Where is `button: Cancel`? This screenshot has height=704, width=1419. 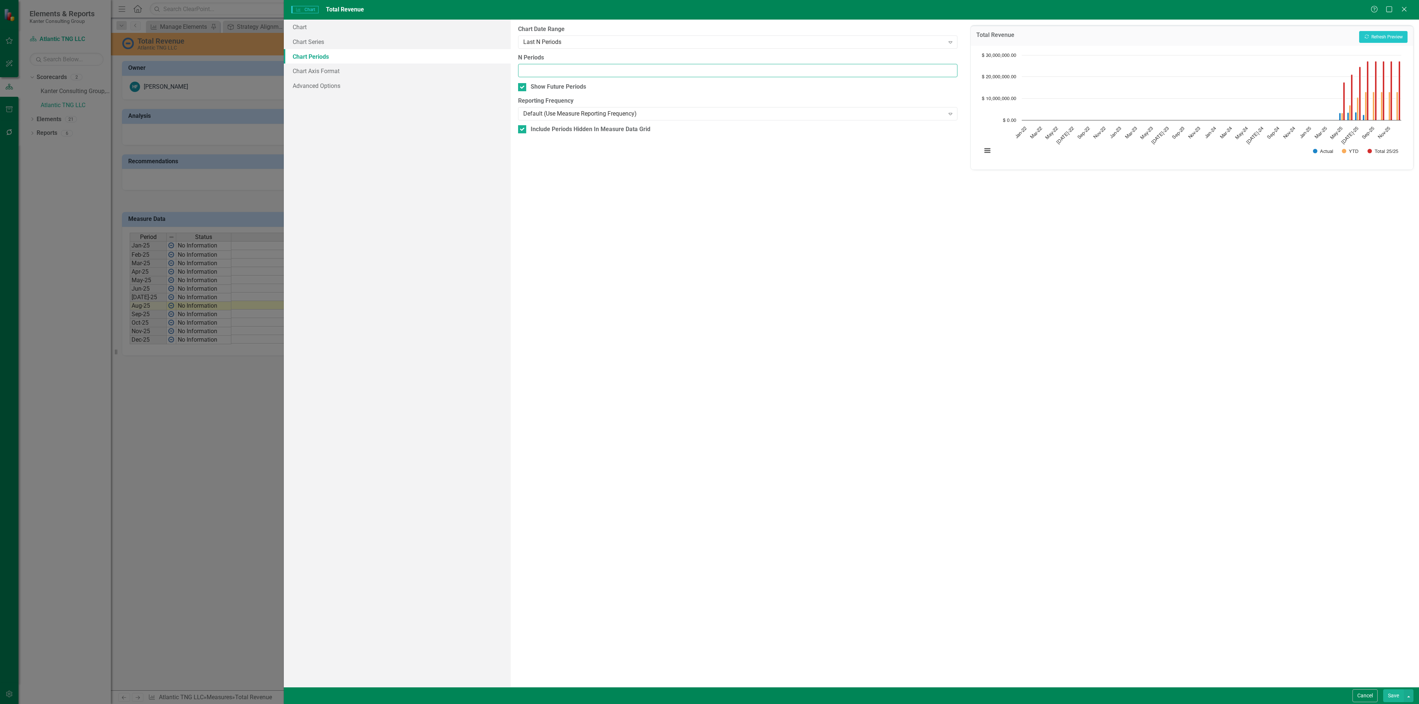 button: Cancel is located at coordinates (1365, 696).